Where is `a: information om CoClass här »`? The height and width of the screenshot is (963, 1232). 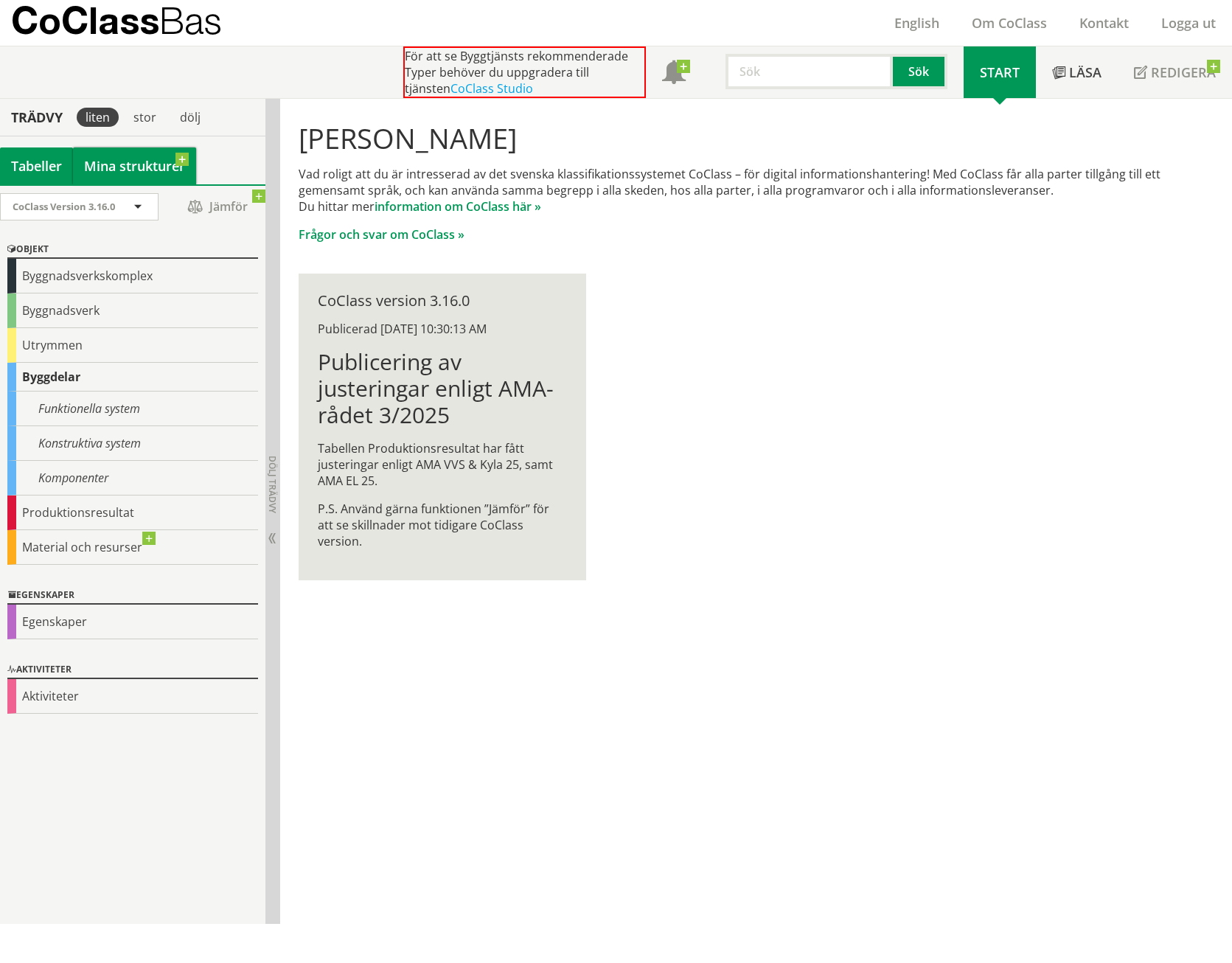 a: information om CoClass här » is located at coordinates (458, 206).